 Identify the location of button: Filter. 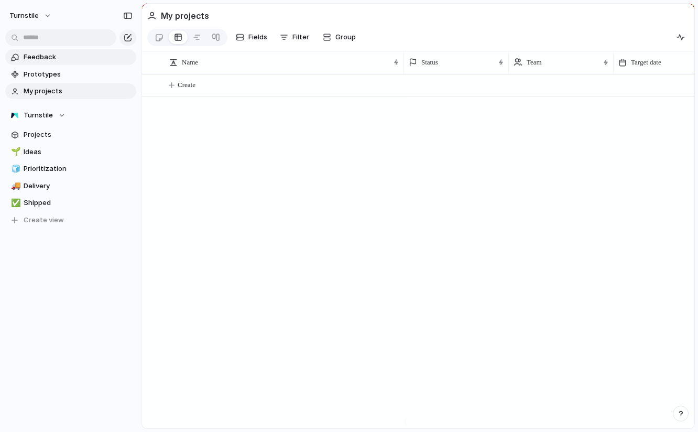
(294, 37).